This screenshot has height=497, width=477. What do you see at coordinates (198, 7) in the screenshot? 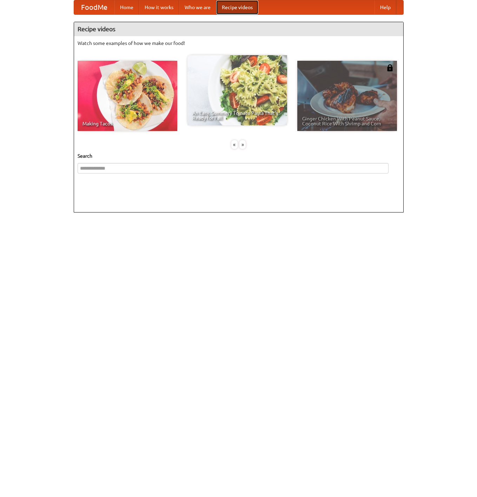
I see `a: Who we are` at bounding box center [198, 7].